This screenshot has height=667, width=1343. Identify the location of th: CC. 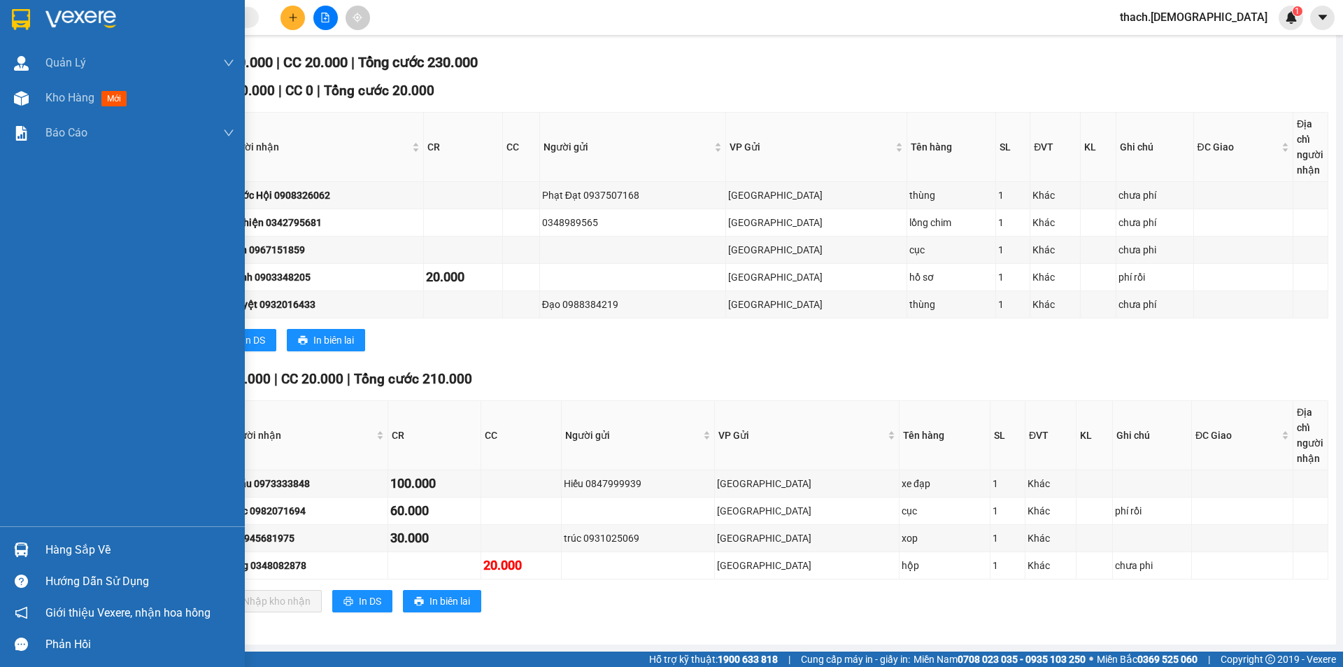
(521, 147).